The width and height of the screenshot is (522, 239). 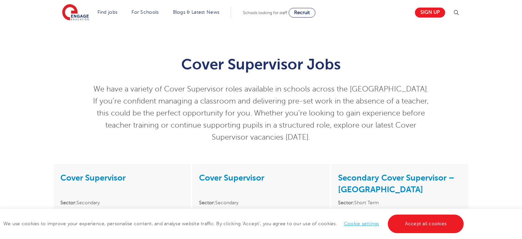 I want to click on h1: Cover Supervisor Jobs, so click(x=261, y=64).